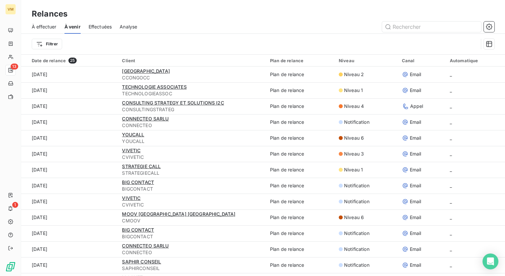 This screenshot has width=505, height=276. Describe the element at coordinates (354, 74) in the screenshot. I see `span: Niveau 2` at that location.